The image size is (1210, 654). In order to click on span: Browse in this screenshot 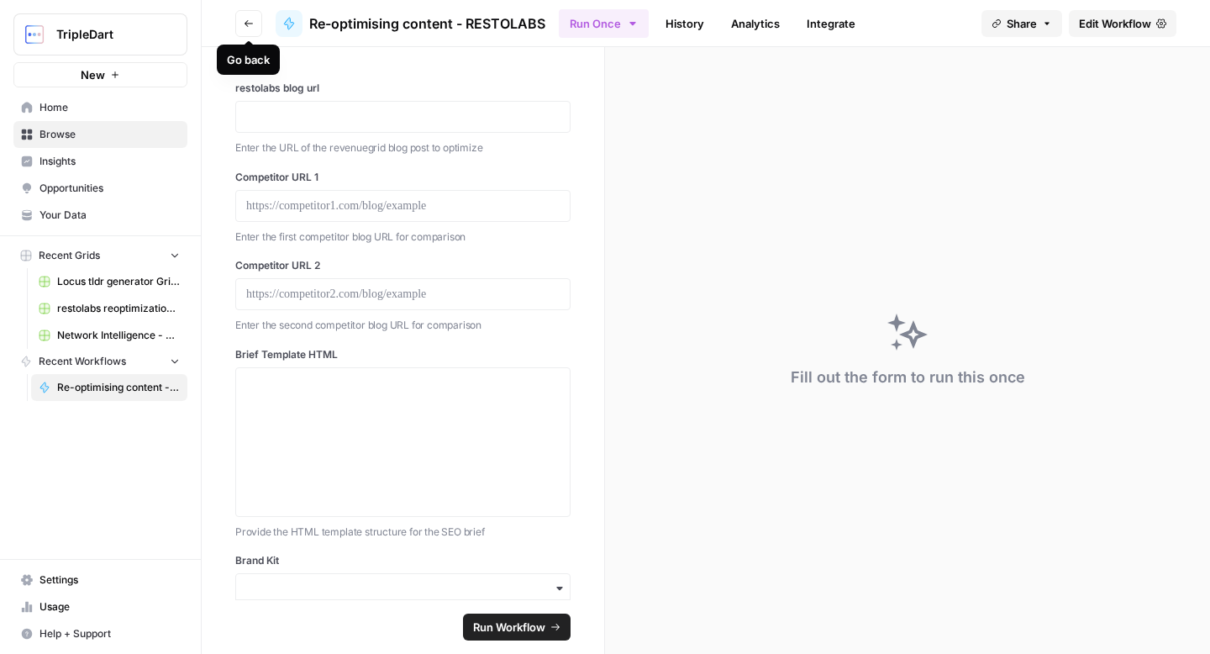, I will do `click(109, 134)`.